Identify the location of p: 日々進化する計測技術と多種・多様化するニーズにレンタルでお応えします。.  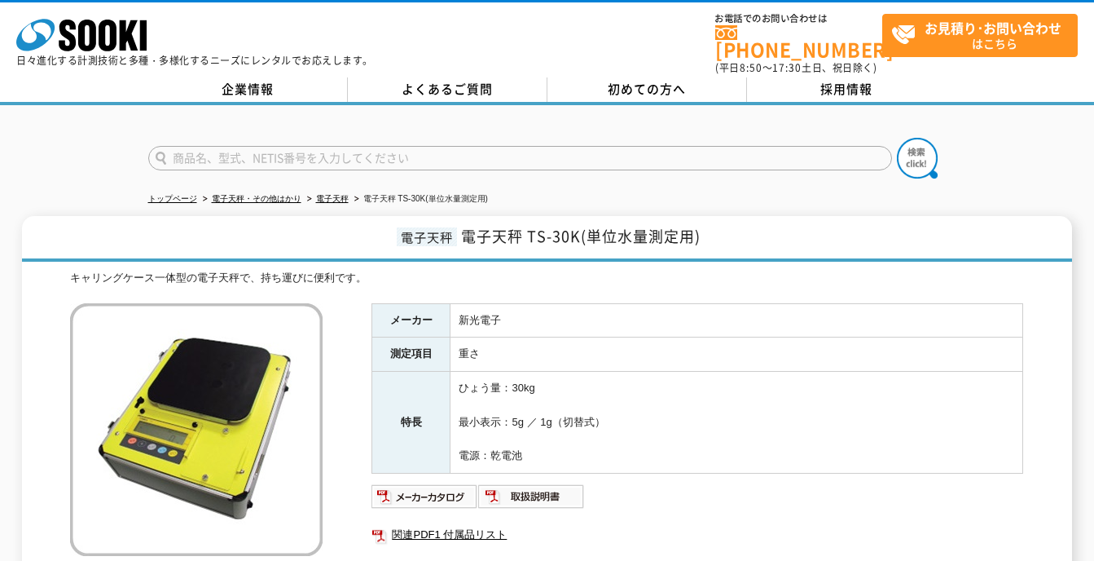
(195, 60).